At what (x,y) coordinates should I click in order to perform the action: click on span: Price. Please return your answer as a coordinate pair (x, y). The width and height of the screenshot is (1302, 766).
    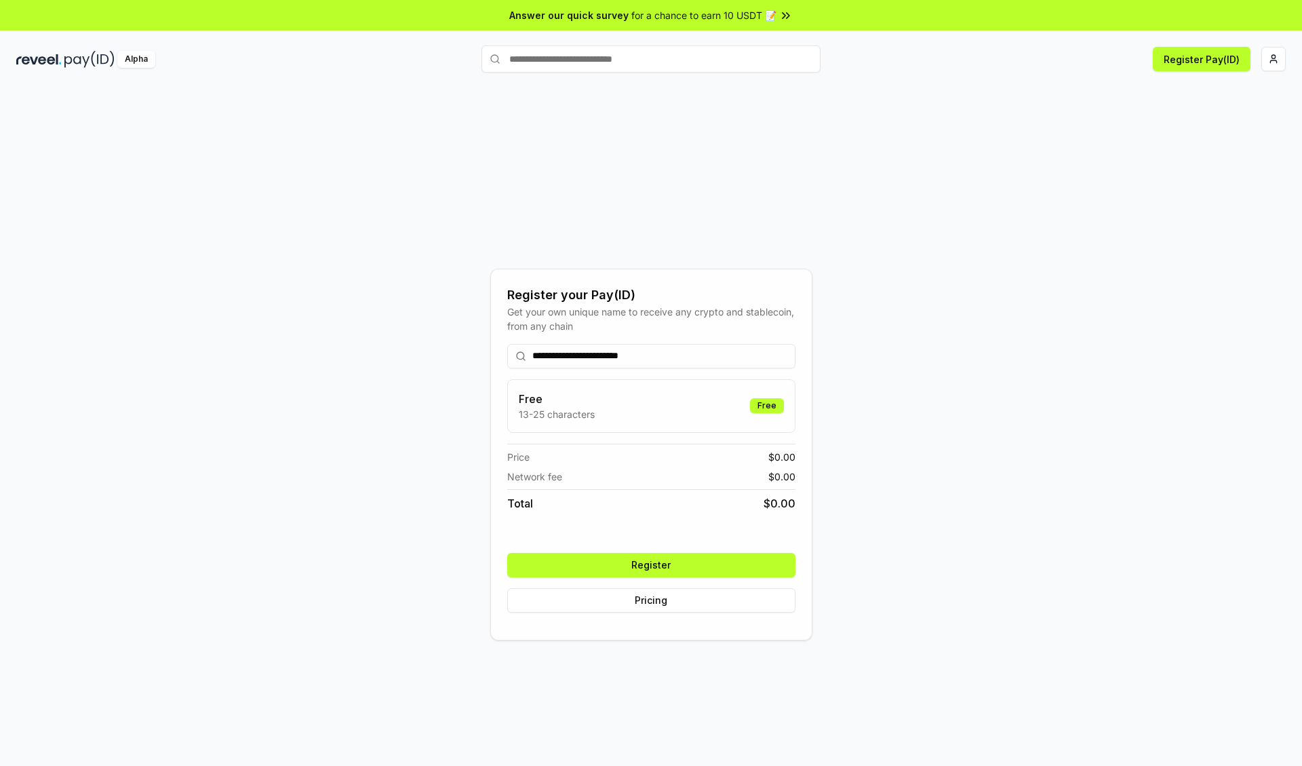
    Looking at the image, I should click on (518, 456).